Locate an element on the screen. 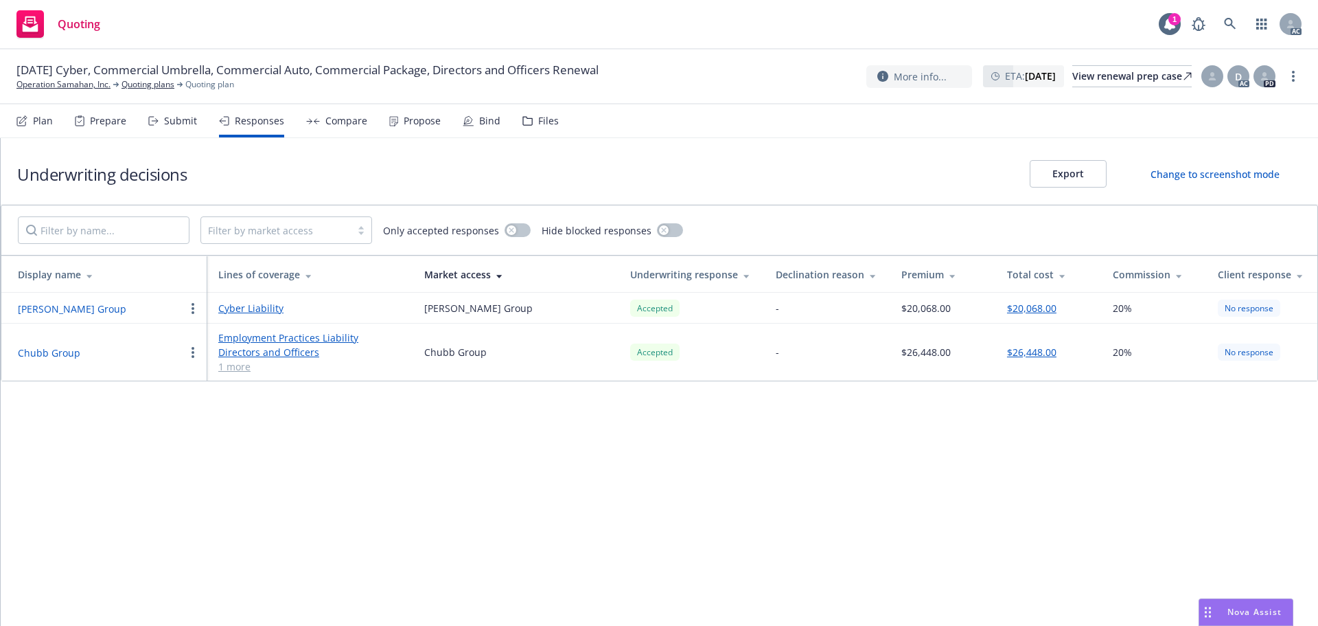 This screenshot has height=626, width=1318. div: Display name is located at coordinates (107, 274).